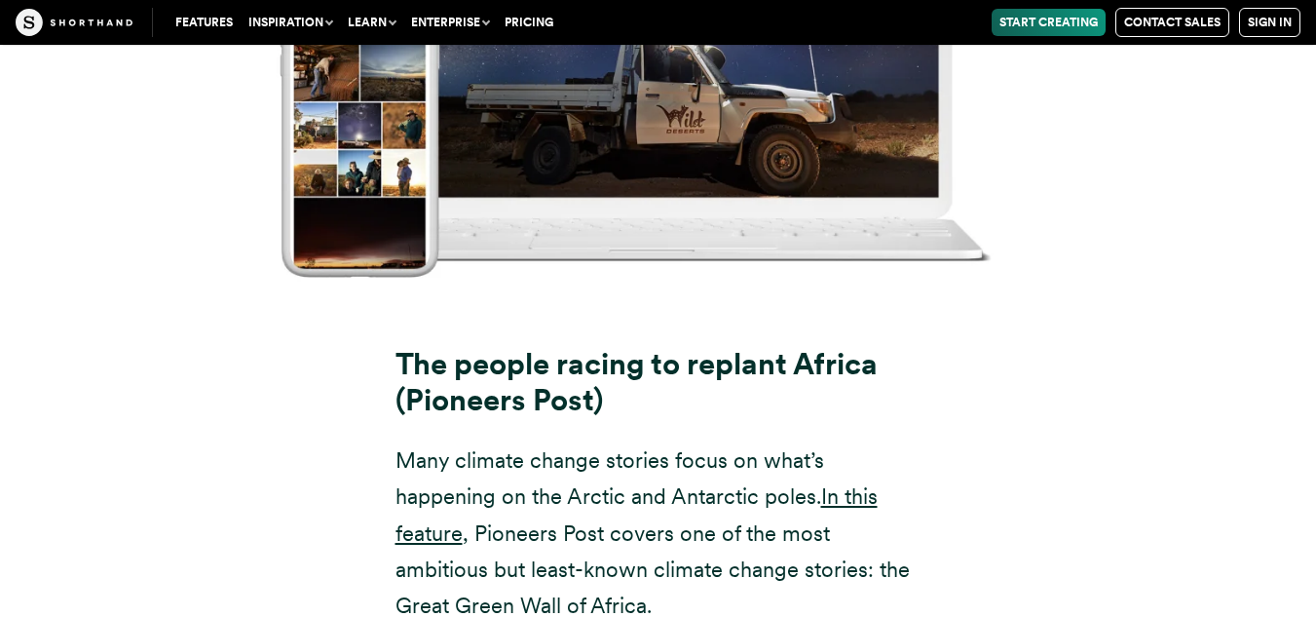  I want to click on a: Sign in, so click(1270, 22).